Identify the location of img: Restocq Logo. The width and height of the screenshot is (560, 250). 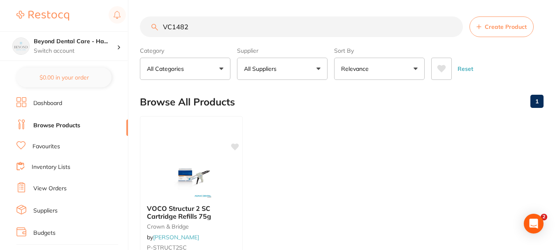
(43, 16).